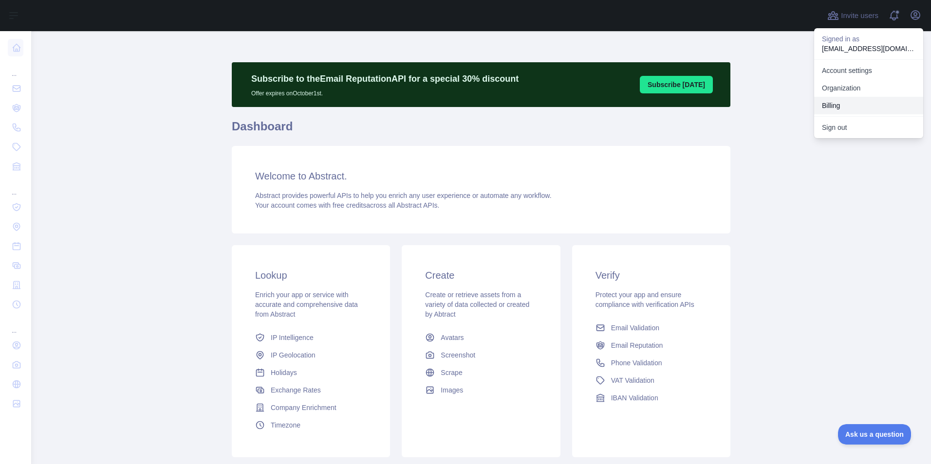 The height and width of the screenshot is (464, 931). I want to click on a: IP Intelligence, so click(310, 338).